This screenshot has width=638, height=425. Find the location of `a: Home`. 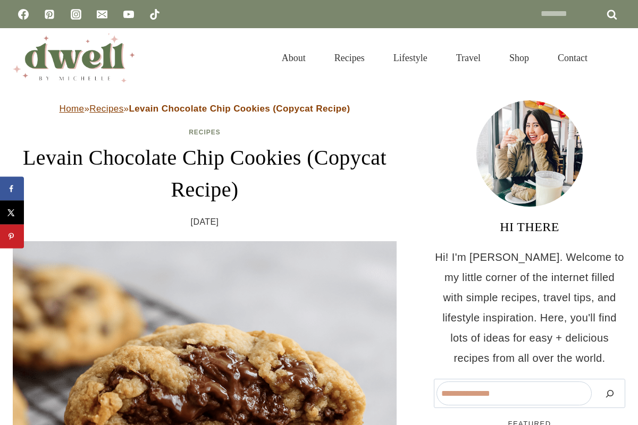

a: Home is located at coordinates (72, 108).